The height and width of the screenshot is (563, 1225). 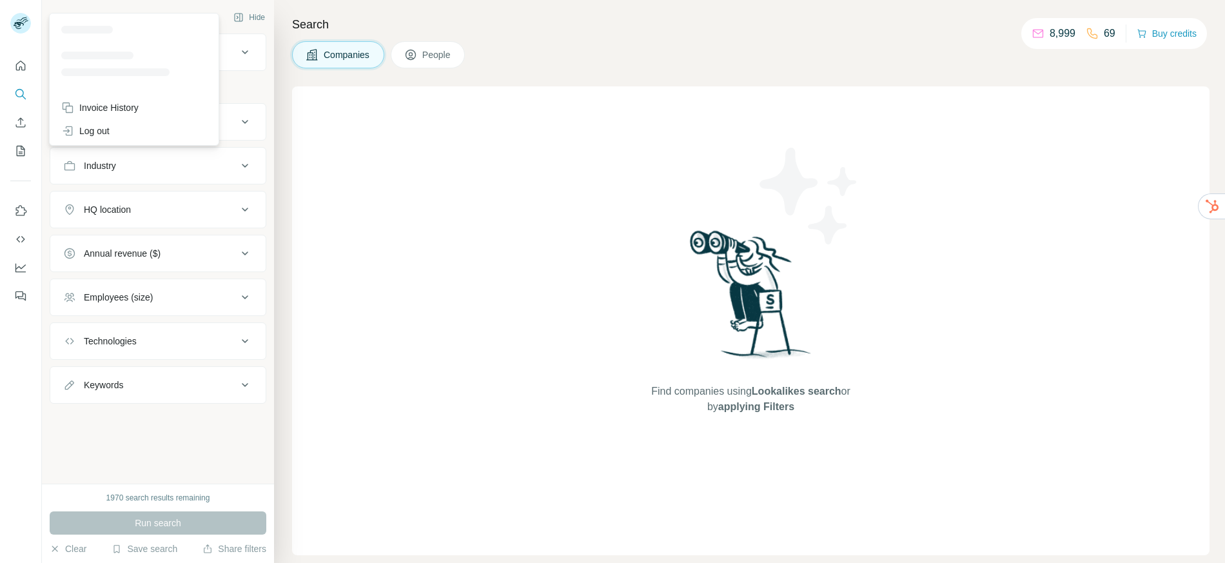 What do you see at coordinates (122, 253) in the screenshot?
I see `div: Annual revenue ($)` at bounding box center [122, 253].